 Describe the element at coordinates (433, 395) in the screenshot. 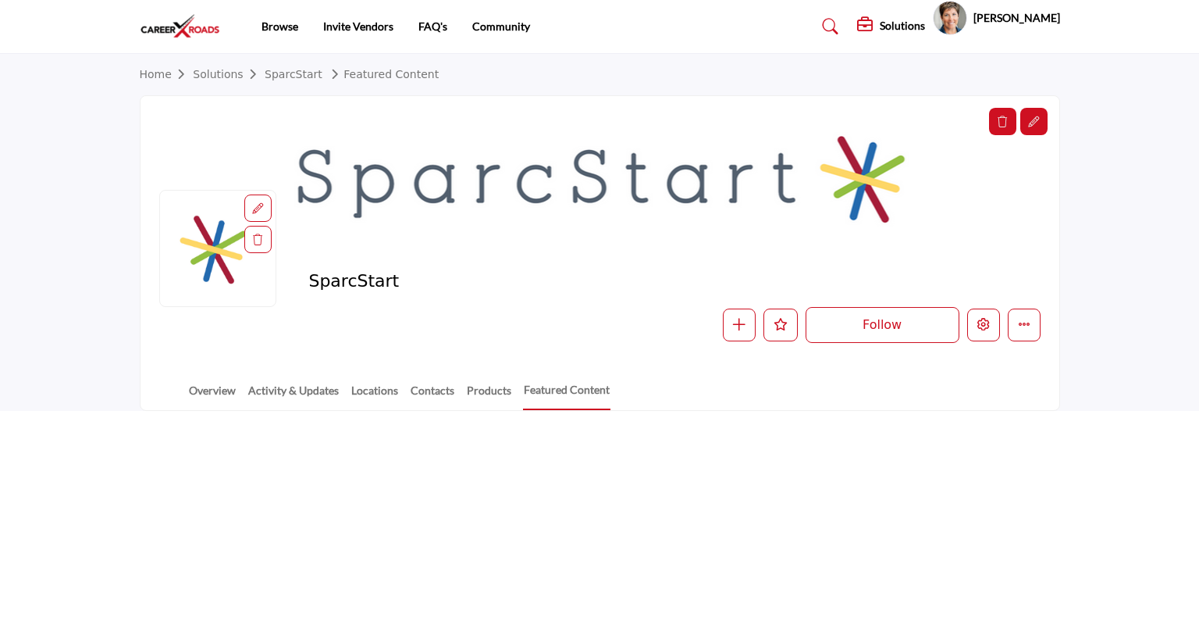

I see `a: Contacts` at that location.